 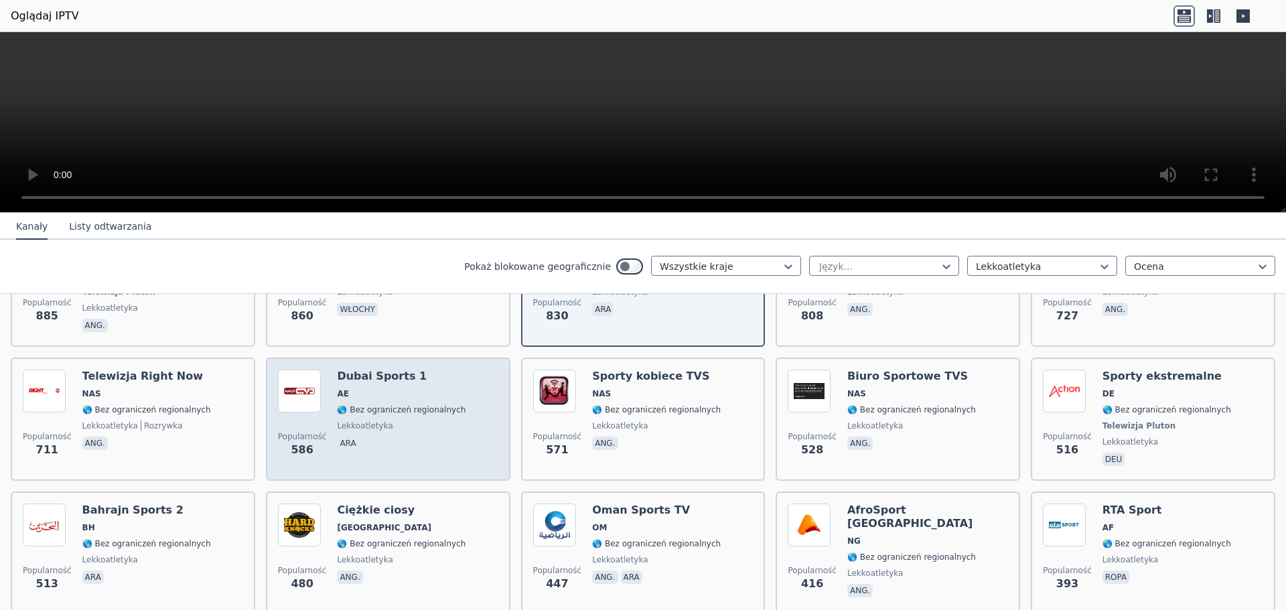 I want to click on font: OM, so click(x=600, y=528).